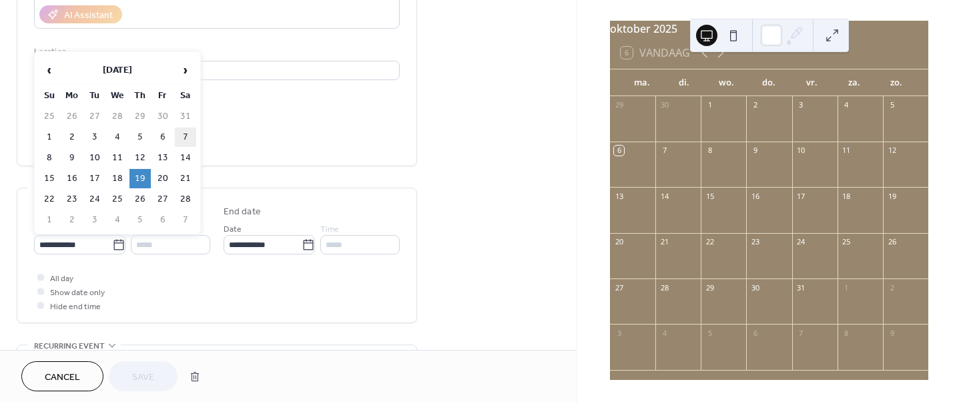  Describe the element at coordinates (117, 157) in the screenshot. I see `td: 11` at that location.